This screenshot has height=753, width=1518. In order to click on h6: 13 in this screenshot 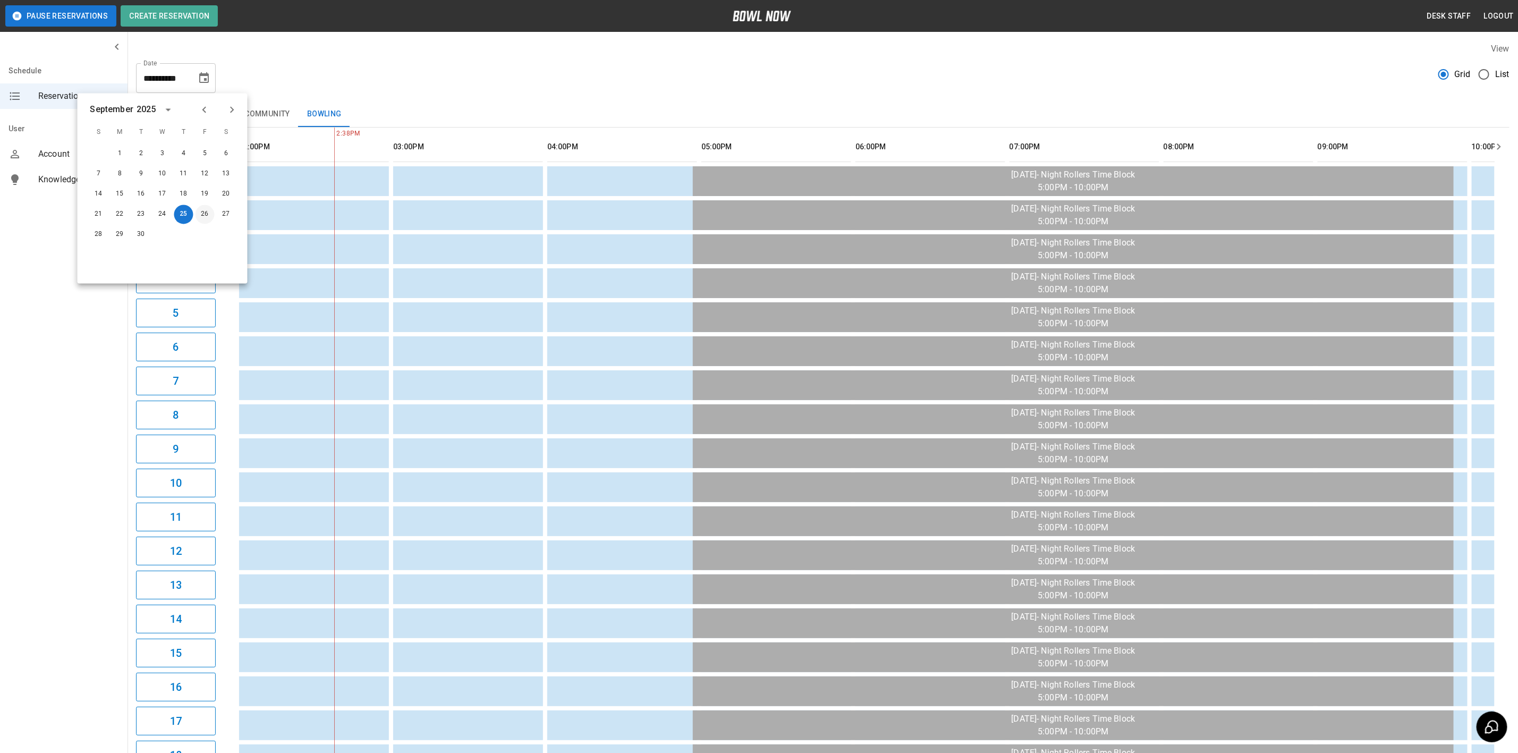, I will do `click(176, 585)`.